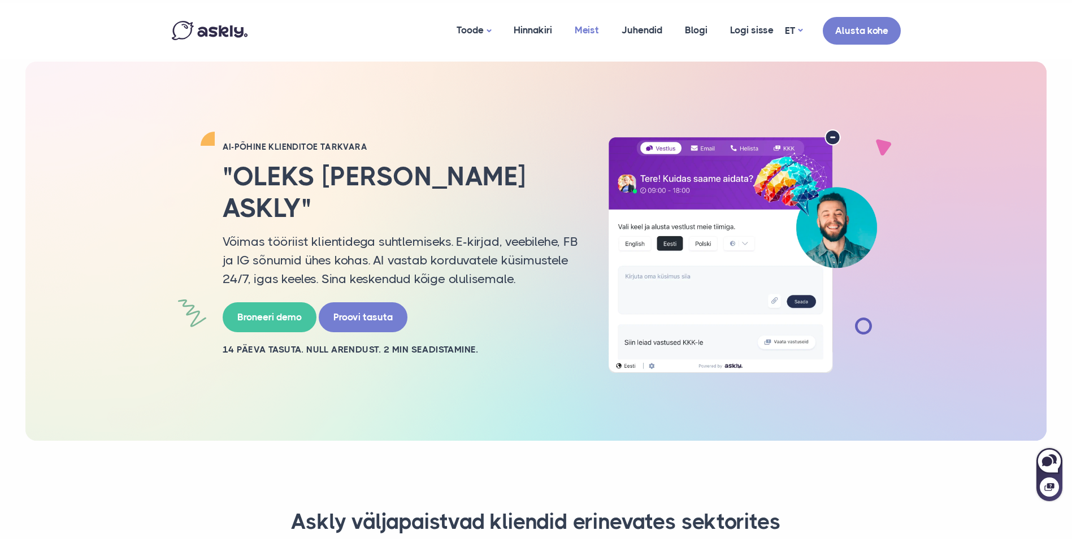 The height and width of the screenshot is (539, 1072). I want to click on a: Alusta kohe, so click(862, 31).